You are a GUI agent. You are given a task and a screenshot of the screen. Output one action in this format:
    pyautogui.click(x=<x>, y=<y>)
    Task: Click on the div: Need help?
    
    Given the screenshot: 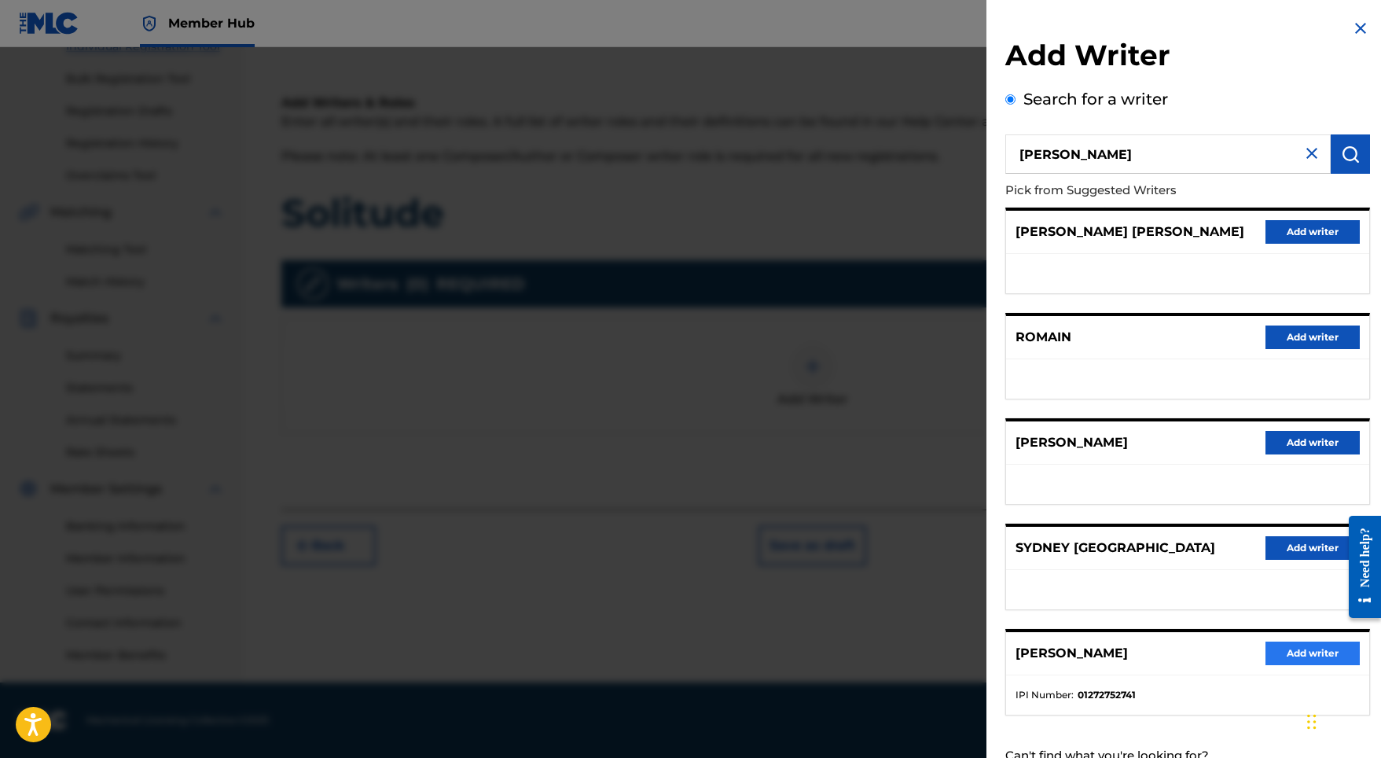 What is the action you would take?
    pyautogui.click(x=28, y=55)
    